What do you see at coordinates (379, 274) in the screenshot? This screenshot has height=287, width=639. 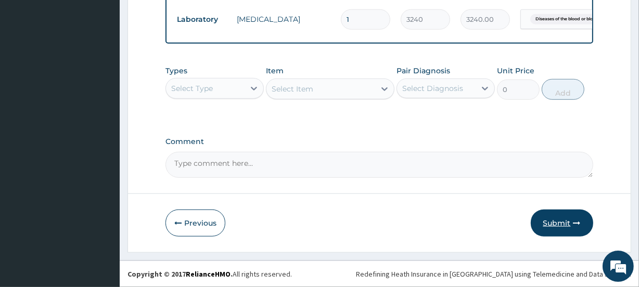 I see `footer: All rights reserved.` at bounding box center [379, 274].